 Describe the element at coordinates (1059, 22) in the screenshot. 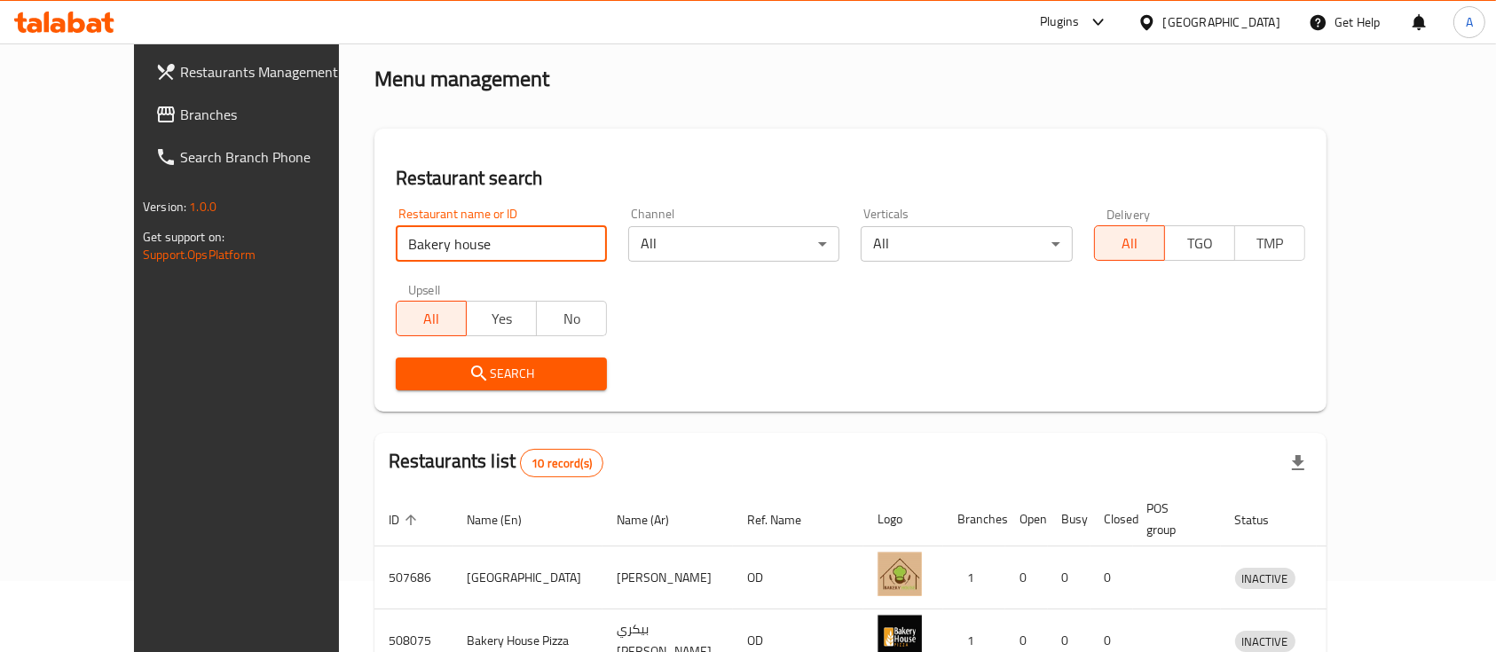

I see `div: Plugins` at that location.